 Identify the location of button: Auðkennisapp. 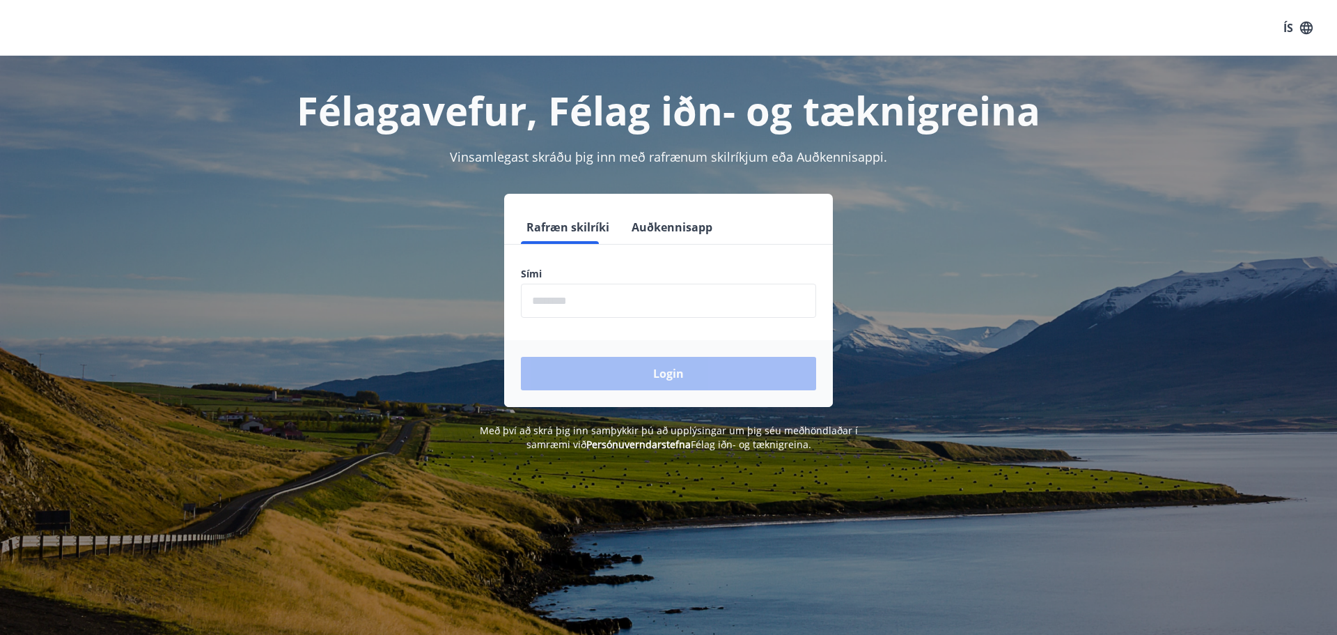
(672, 227).